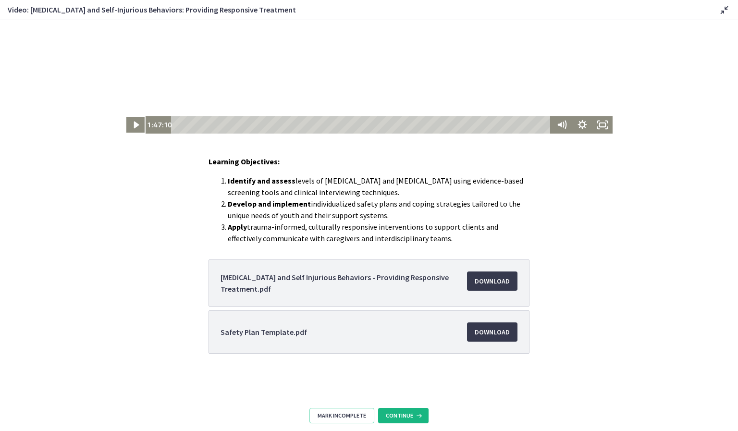 The image size is (738, 431). Describe the element at coordinates (135, 280) in the screenshot. I see `button: Play Video` at that location.